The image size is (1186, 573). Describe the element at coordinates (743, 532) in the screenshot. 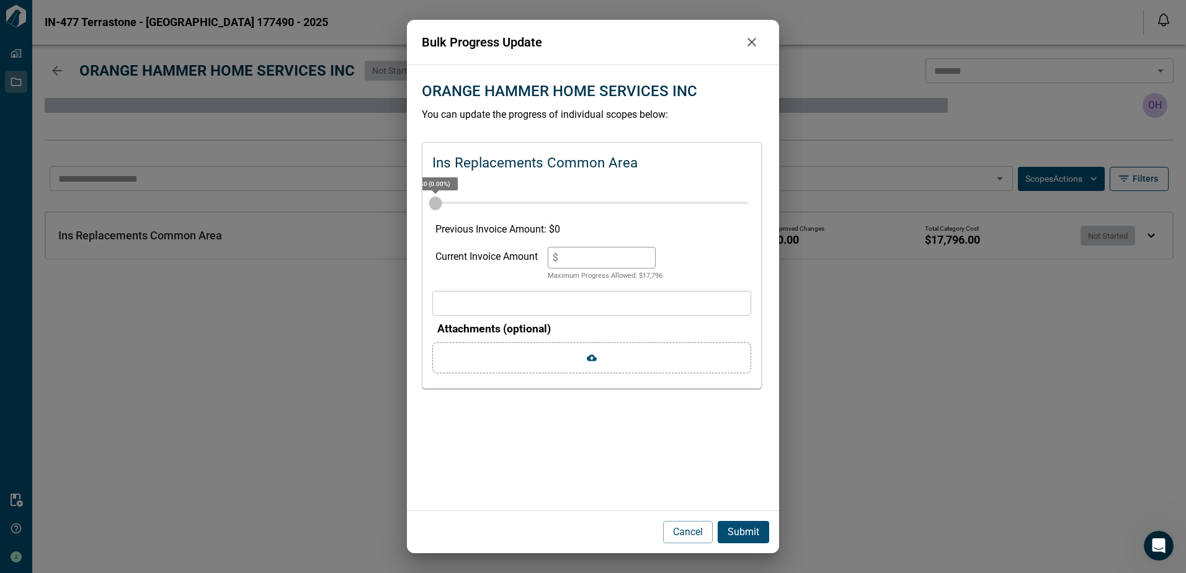

I see `p: Submit` at that location.